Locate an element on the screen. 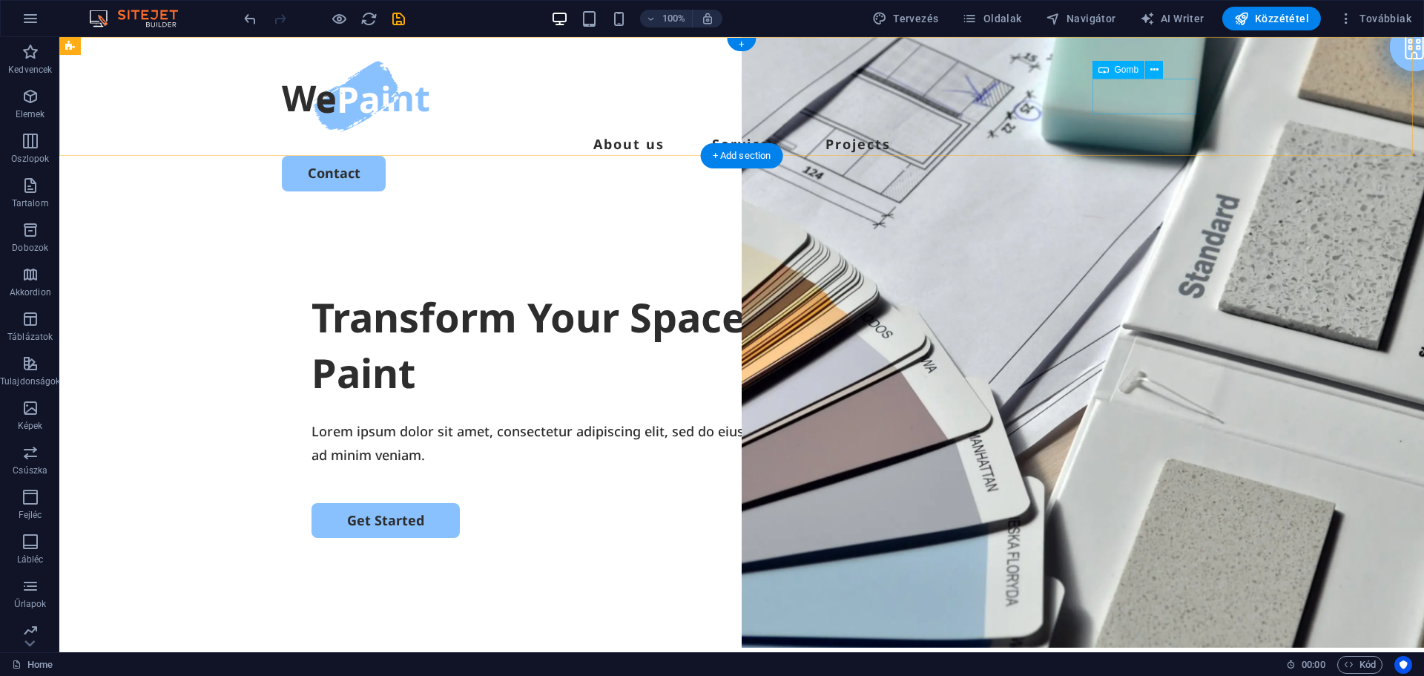 This screenshot has width=1424, height=676. button: 100% is located at coordinates (666, 19).